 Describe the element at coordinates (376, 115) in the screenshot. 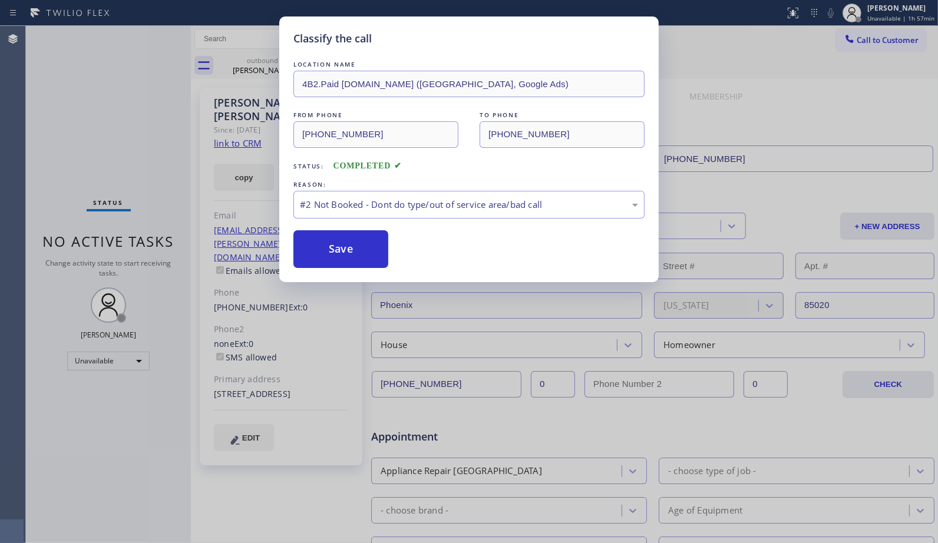

I see `div: FROM PHONE` at that location.